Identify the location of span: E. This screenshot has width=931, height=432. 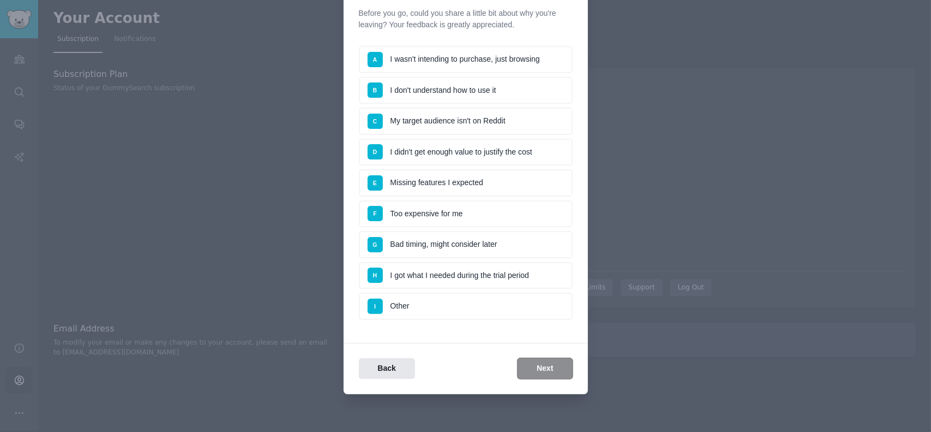
(375, 183).